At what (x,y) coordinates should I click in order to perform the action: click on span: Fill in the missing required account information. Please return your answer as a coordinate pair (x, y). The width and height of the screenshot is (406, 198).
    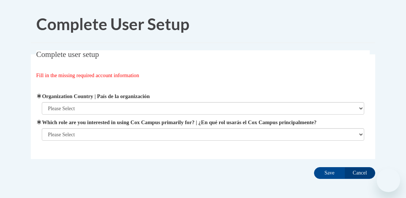
    Looking at the image, I should click on (88, 75).